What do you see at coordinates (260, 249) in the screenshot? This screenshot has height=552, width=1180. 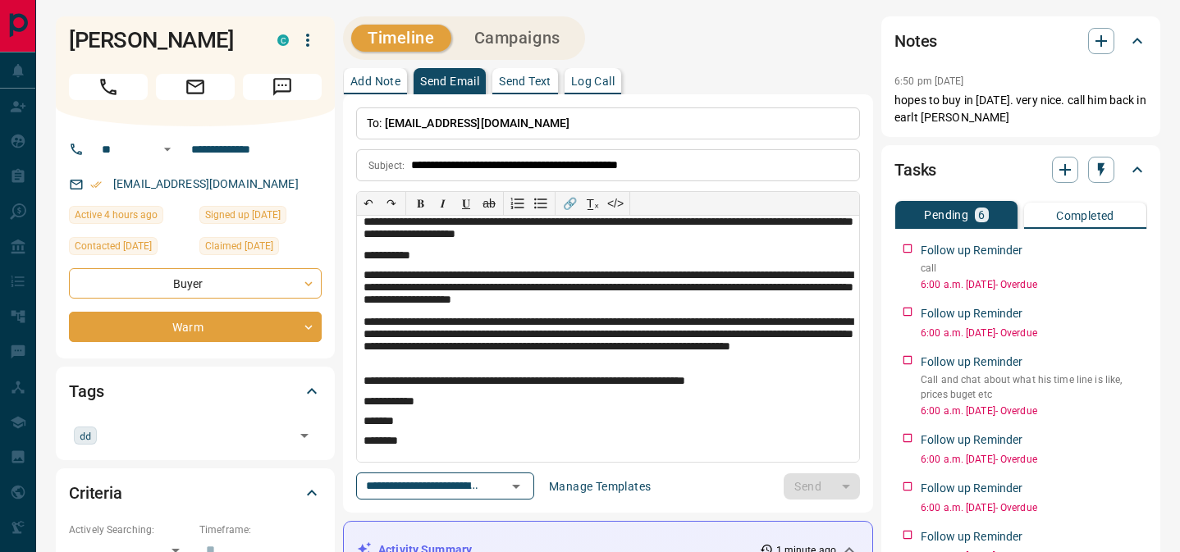 I see `div: Wed Mar 02 2022` at bounding box center [260, 249].